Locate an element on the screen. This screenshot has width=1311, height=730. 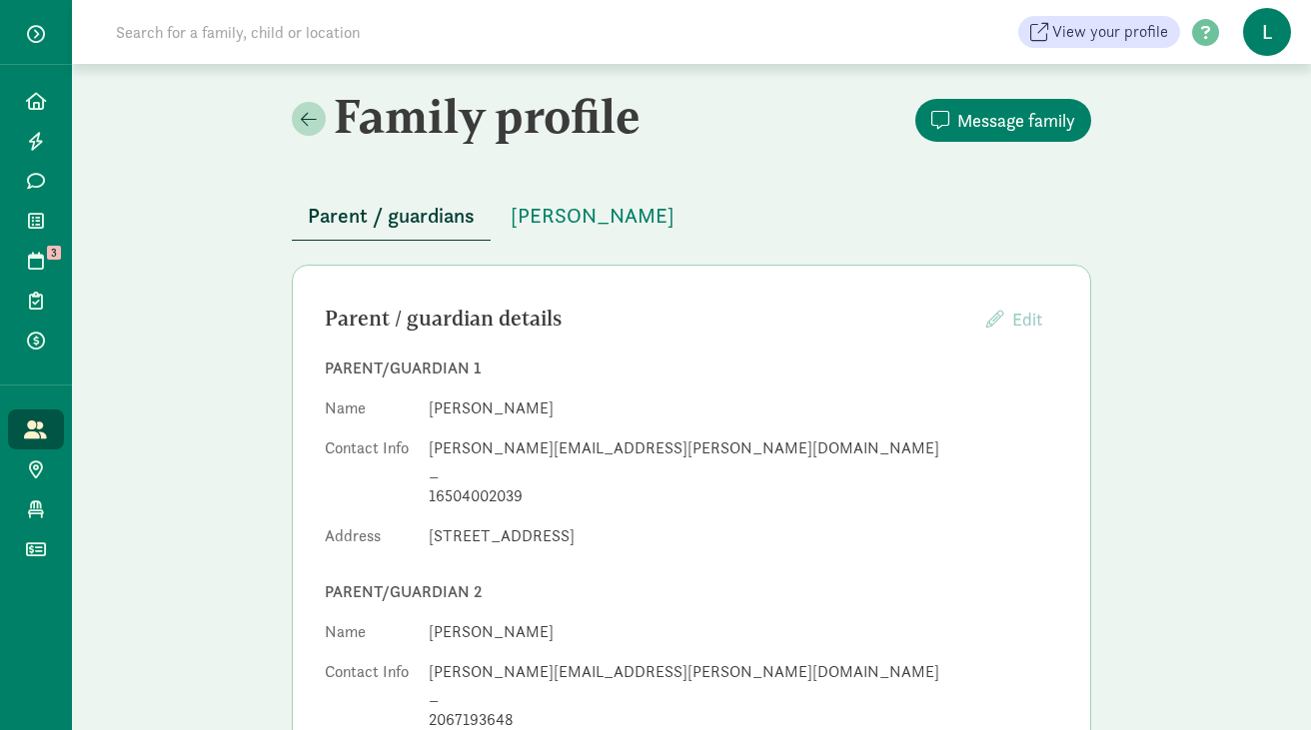
div: 16504002039 is located at coordinates (743, 496).